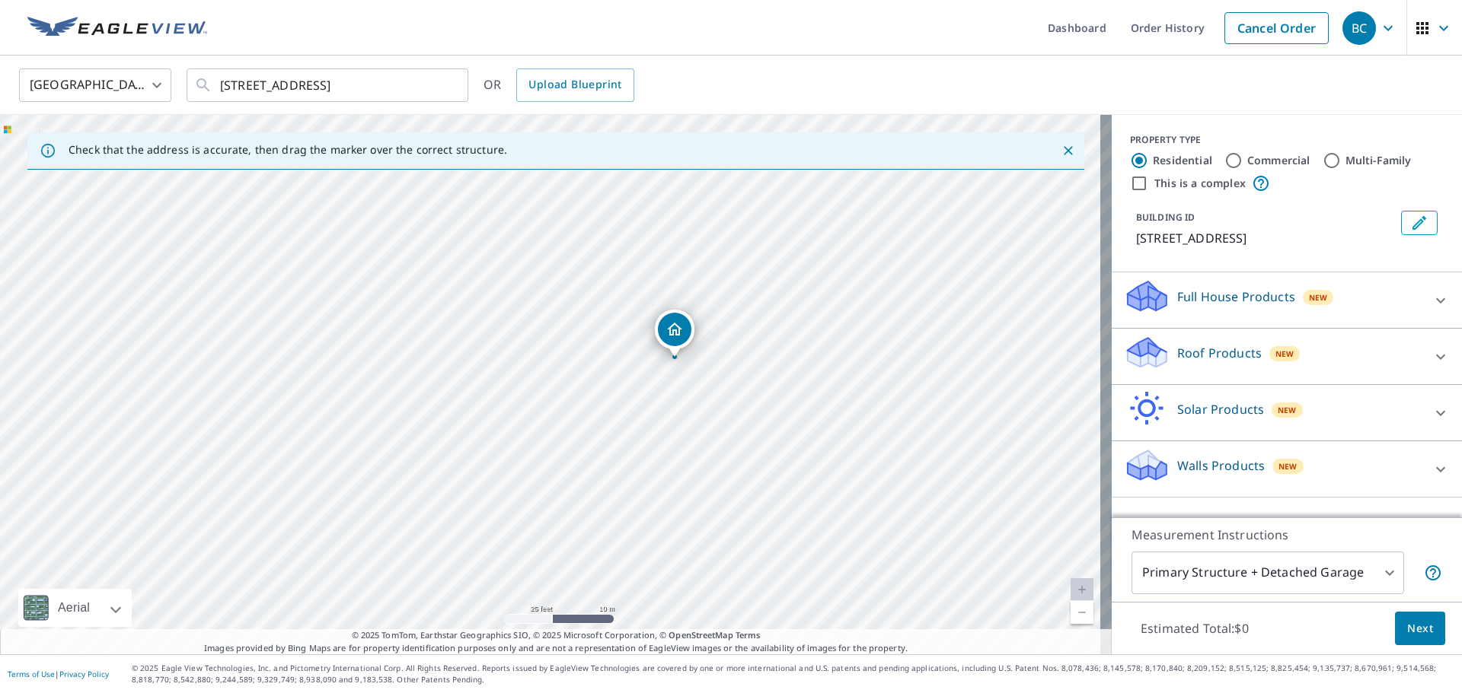 The width and height of the screenshot is (1462, 693). I want to click on div: Solar ProductsNew, so click(1287, 413).